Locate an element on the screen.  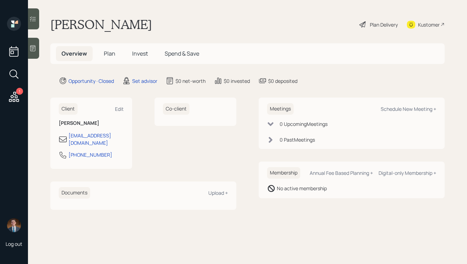
div: No active membership is located at coordinates (302, 188).